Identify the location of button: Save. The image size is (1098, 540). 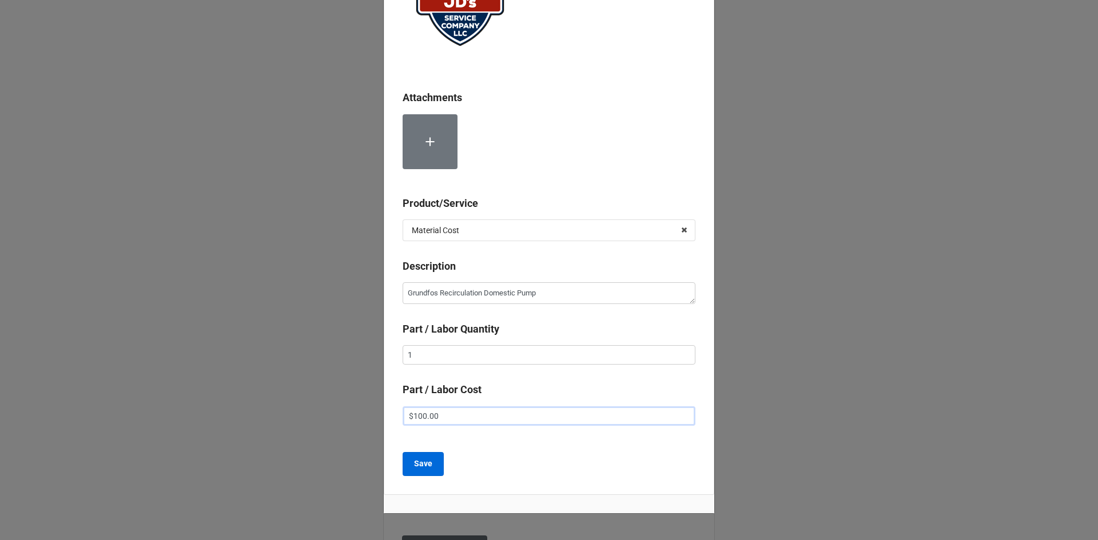
(423, 464).